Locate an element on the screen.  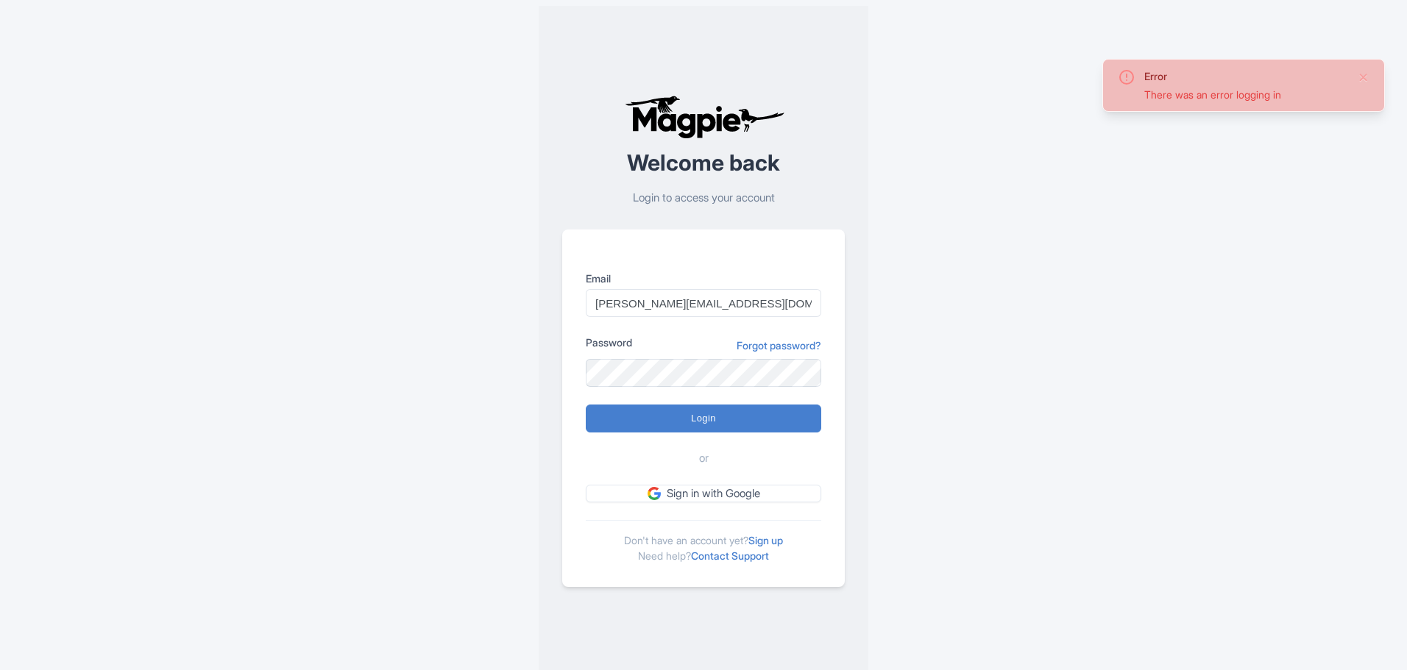
label: Password is located at coordinates (608, 342).